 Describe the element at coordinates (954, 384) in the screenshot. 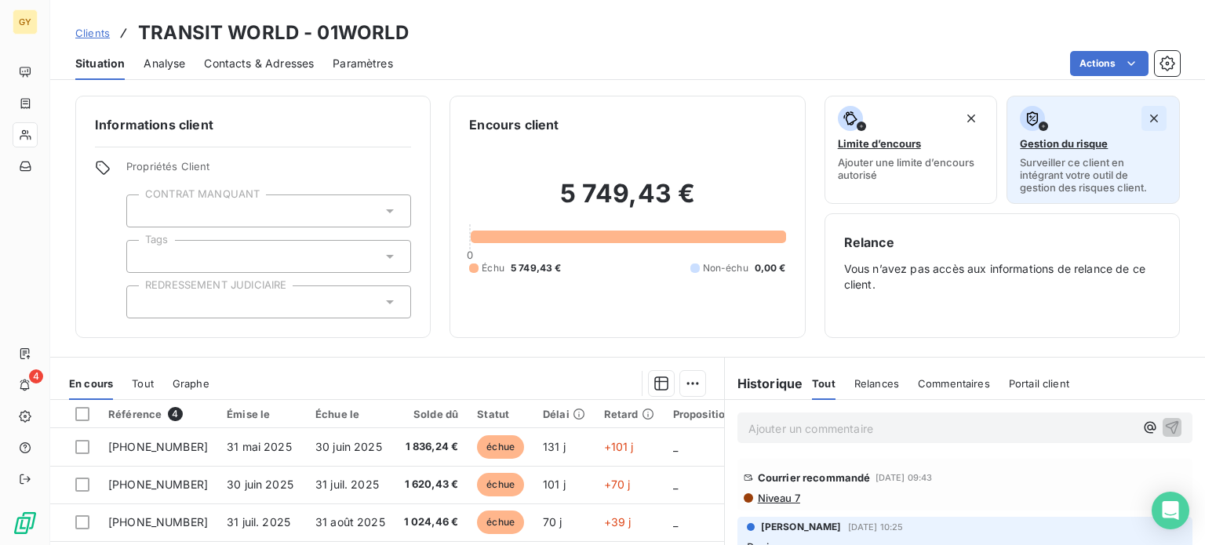

I see `span: Commentaires` at that location.